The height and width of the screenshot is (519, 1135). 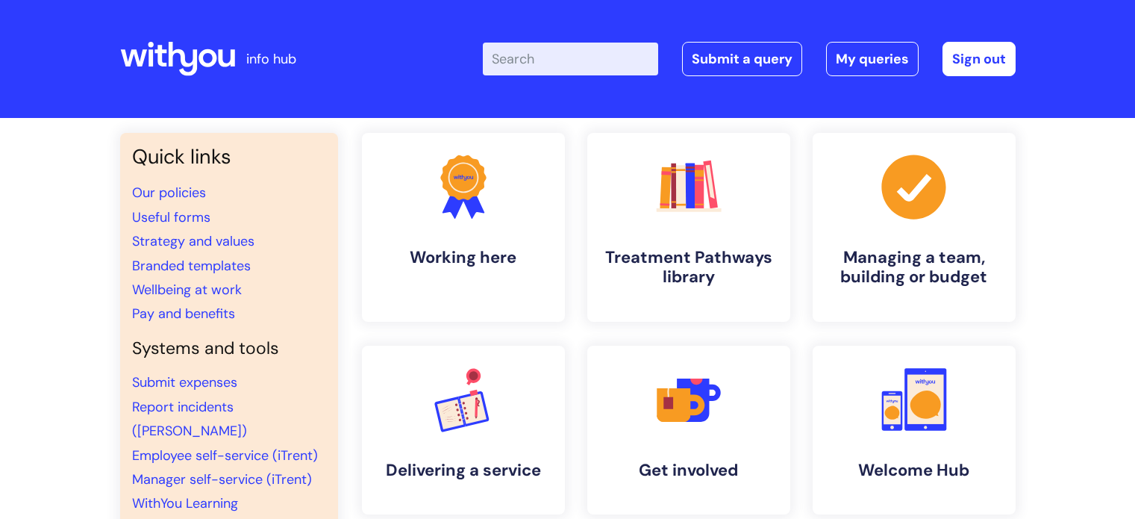 I want to click on h4: Welcome Hub, so click(x=914, y=470).